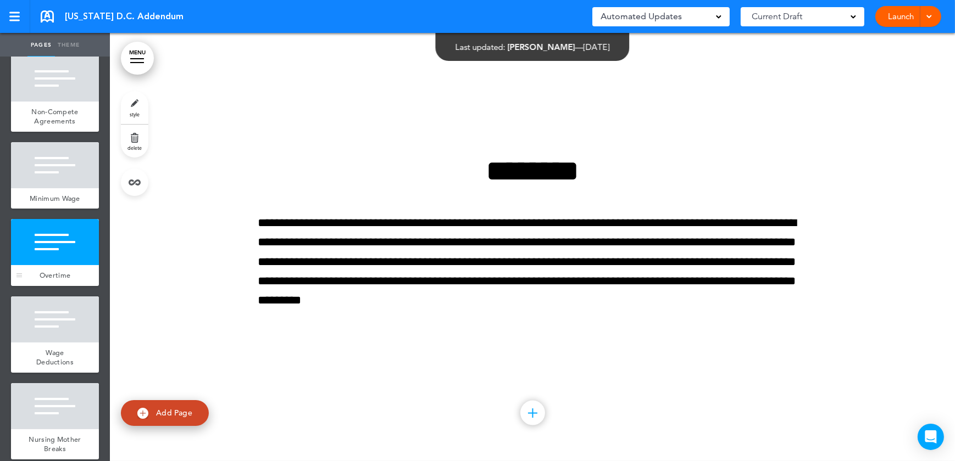  Describe the element at coordinates (135, 114) in the screenshot. I see `span: style` at that location.